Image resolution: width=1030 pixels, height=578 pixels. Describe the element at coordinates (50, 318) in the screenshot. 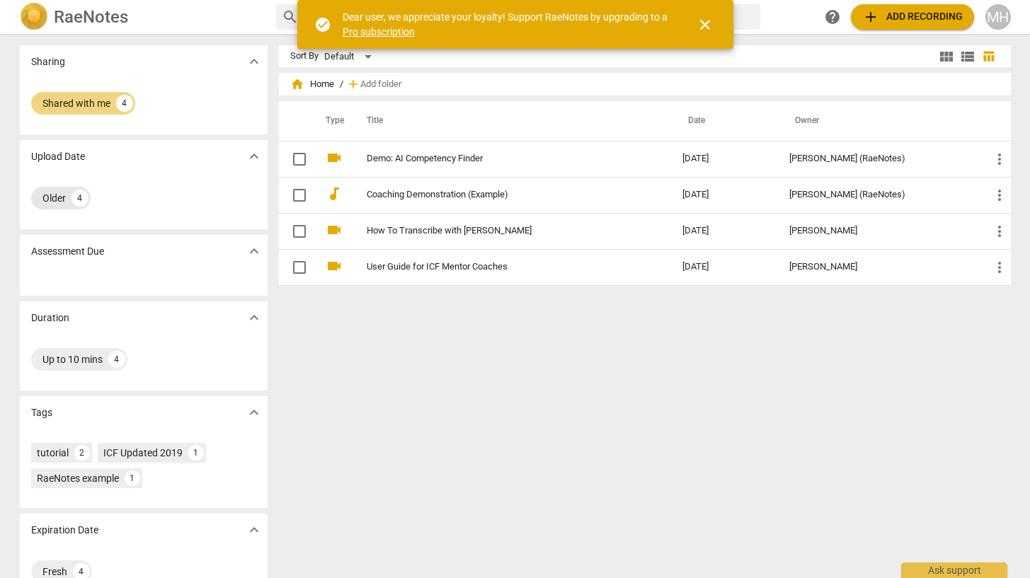

I see `p: Duration` at that location.